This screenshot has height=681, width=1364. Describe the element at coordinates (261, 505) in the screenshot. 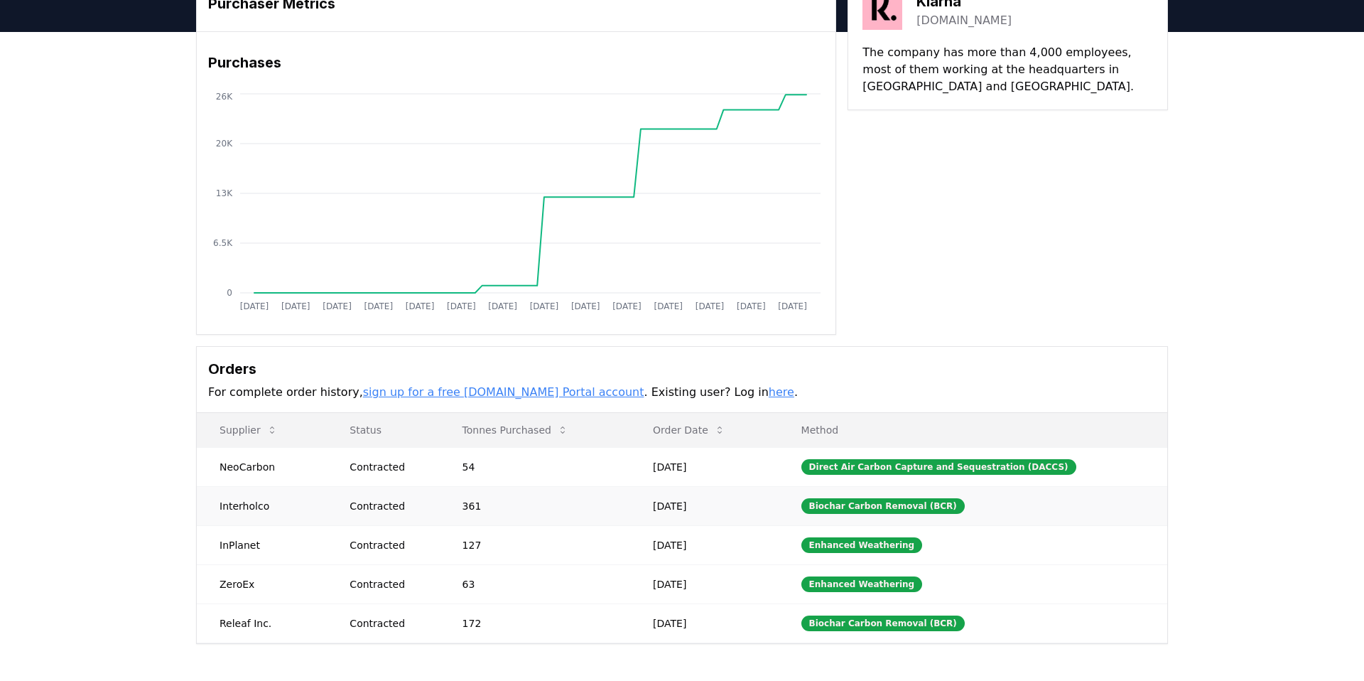

I see `td: Interholco` at that location.